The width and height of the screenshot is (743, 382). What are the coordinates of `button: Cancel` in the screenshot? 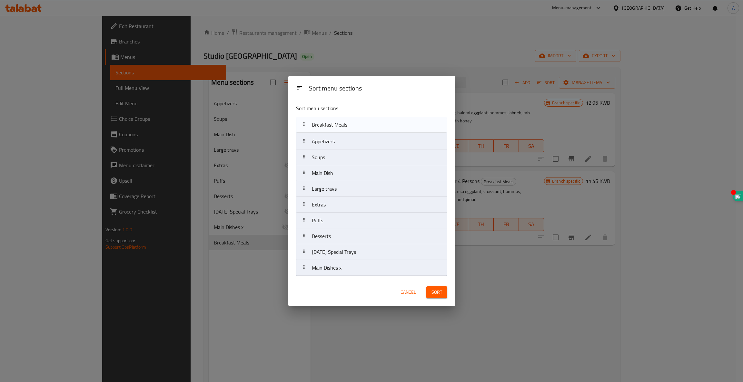 It's located at (408, 293).